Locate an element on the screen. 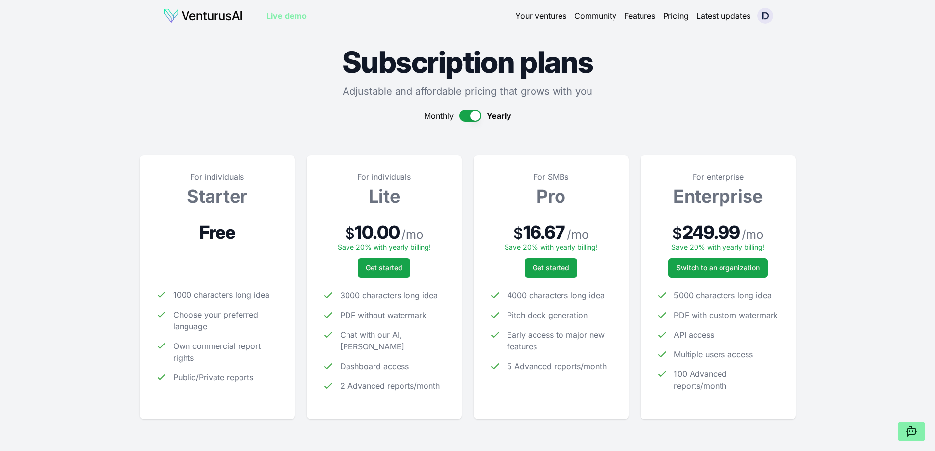 Image resolution: width=935 pixels, height=451 pixels. span: 1000 characters long idea is located at coordinates (221, 295).